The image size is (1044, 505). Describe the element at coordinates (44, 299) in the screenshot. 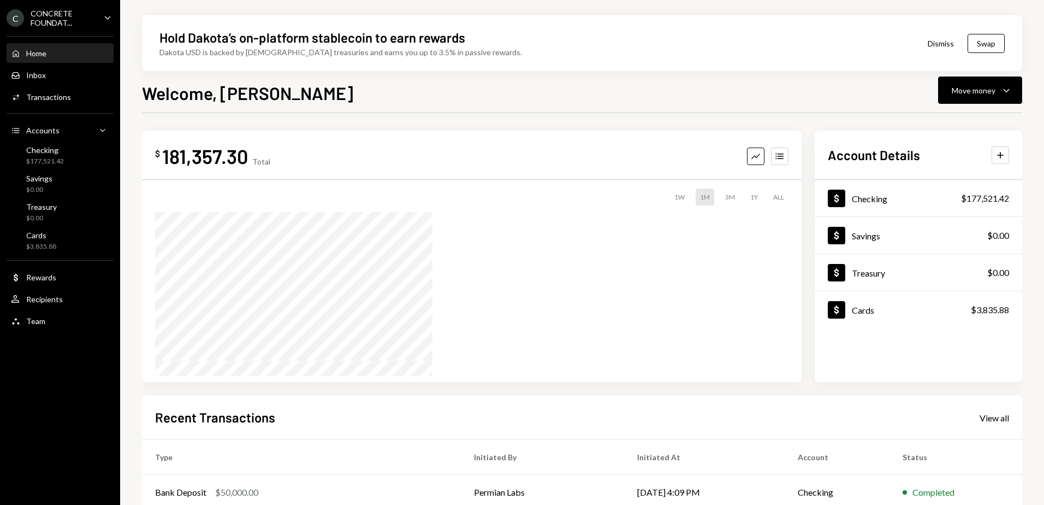

I see `div: Recipients` at that location.